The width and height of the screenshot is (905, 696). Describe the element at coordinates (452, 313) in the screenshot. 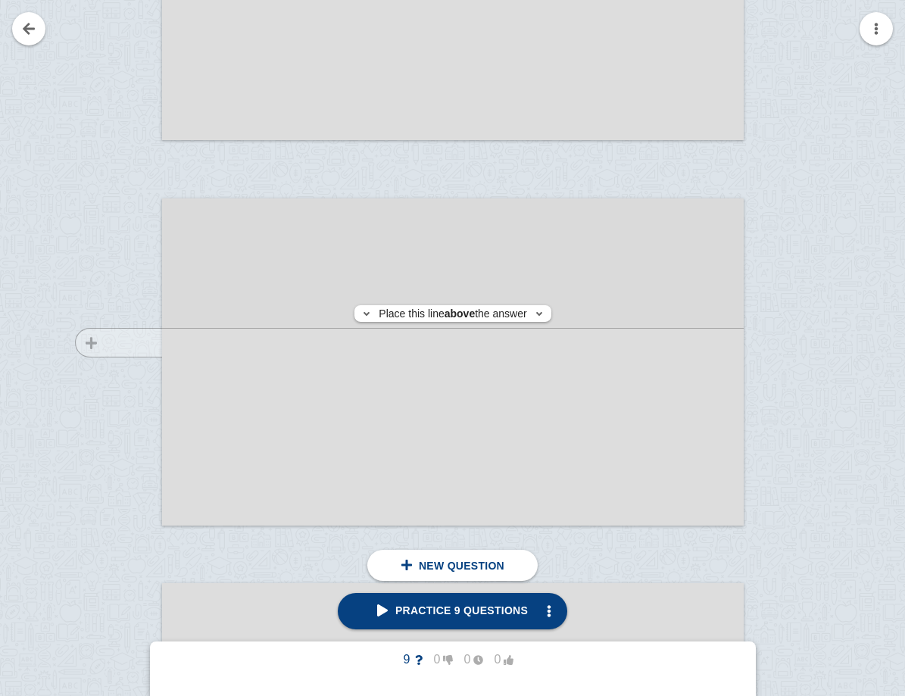

I see `div: Place this line the answer` at that location.